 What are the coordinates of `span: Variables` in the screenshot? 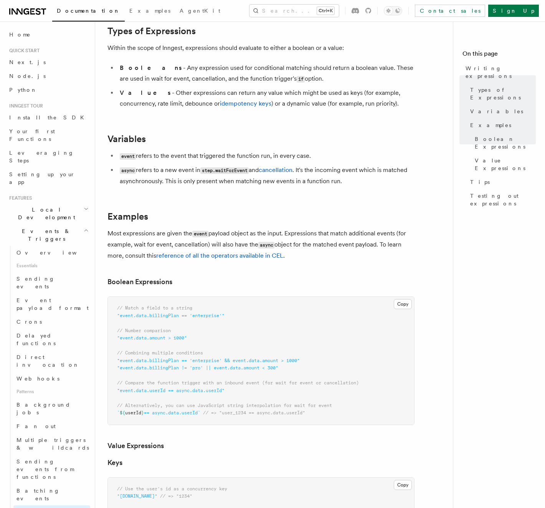 It's located at (497, 111).